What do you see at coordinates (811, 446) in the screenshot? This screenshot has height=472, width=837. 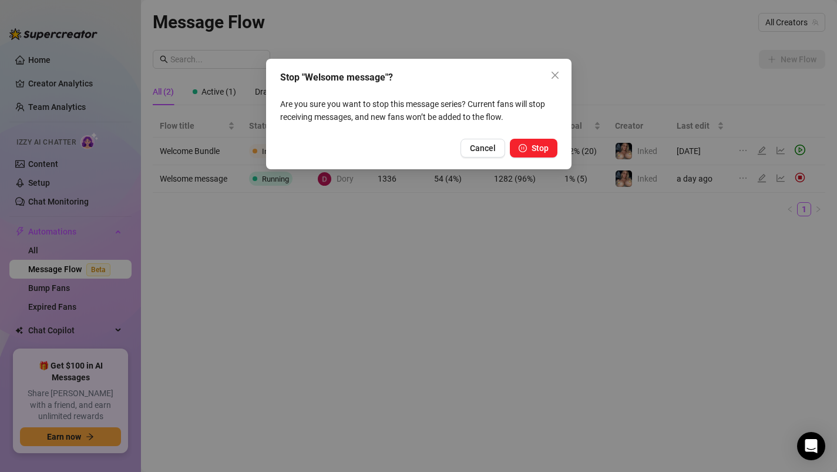 I see `div: Open Intercom Messenger` at bounding box center [811, 446].